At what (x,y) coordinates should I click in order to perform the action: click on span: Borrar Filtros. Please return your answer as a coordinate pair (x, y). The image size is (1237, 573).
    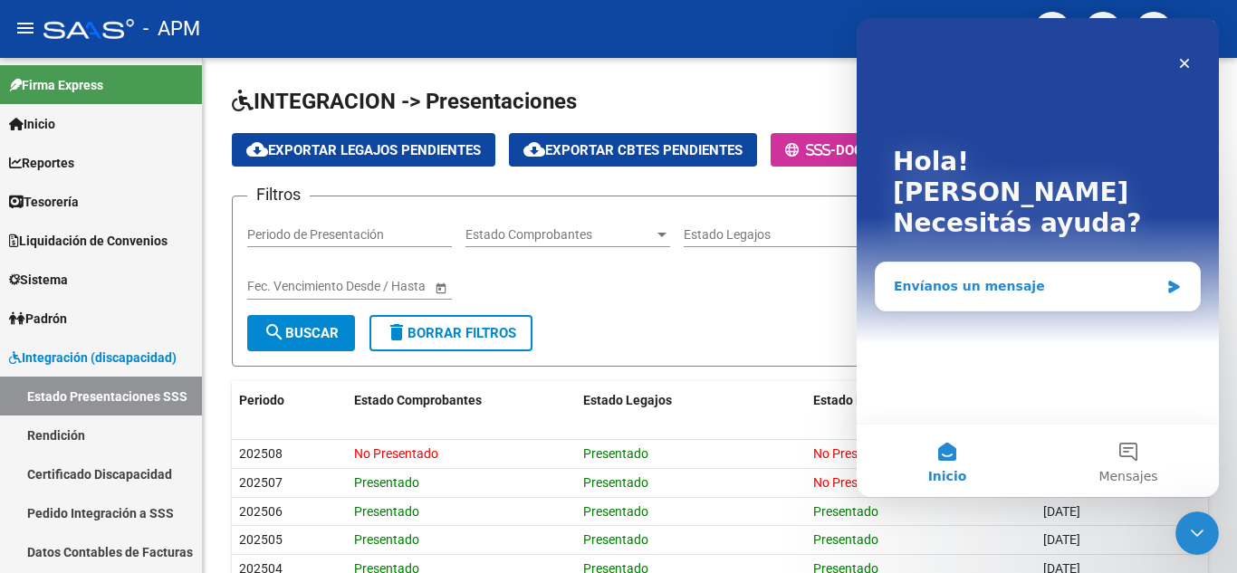
    Looking at the image, I should click on (451, 333).